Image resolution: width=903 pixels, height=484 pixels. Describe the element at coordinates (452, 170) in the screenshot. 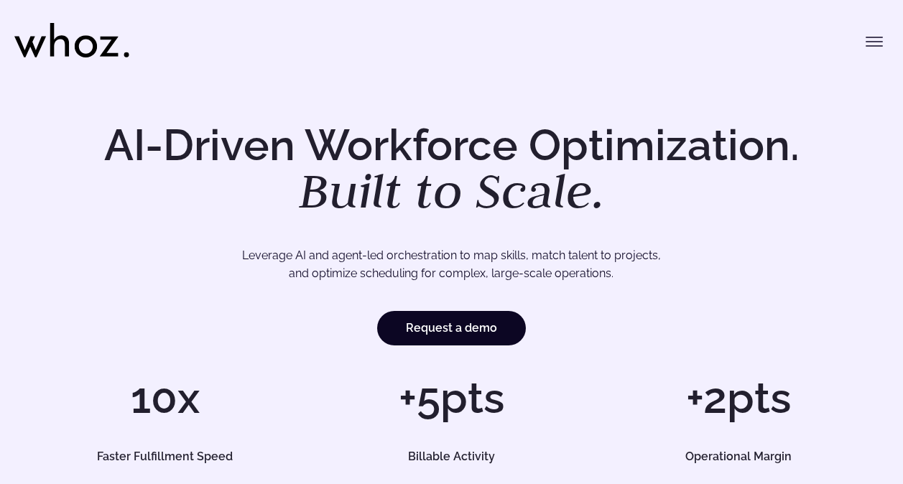

I see `h1: AI-Driven Workforce Optimization.` at that location.